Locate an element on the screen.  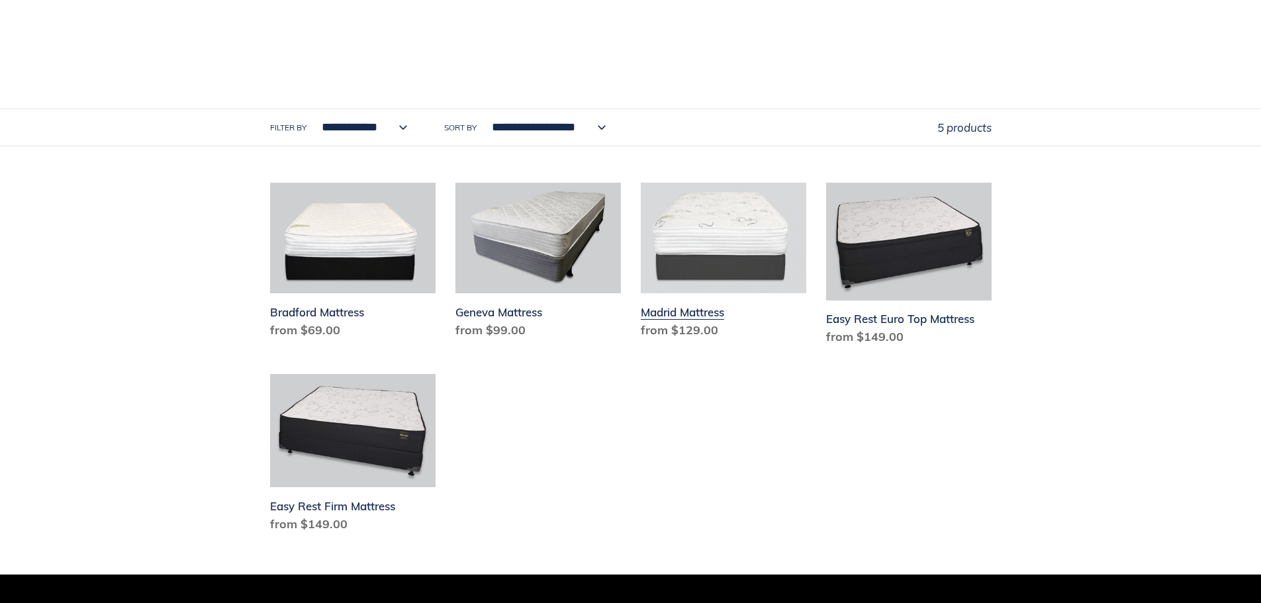
a: Geneva Mattress is located at coordinates (538, 264).